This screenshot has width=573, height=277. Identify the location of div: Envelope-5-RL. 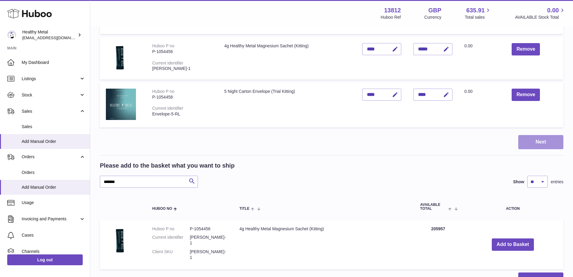
(182, 114).